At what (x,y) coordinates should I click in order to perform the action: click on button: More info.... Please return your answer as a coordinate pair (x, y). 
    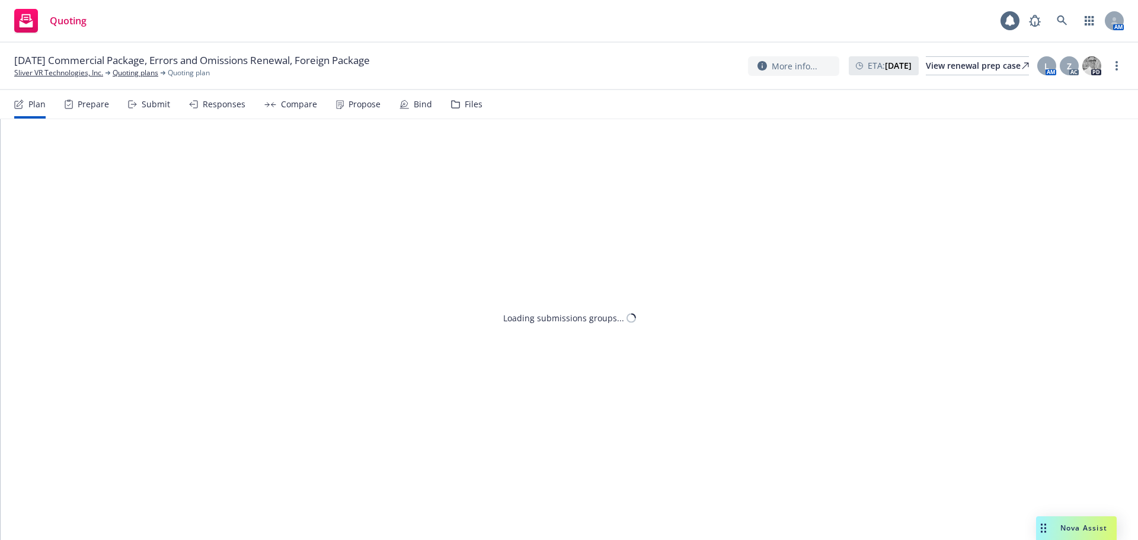
    Looking at the image, I should click on (793, 66).